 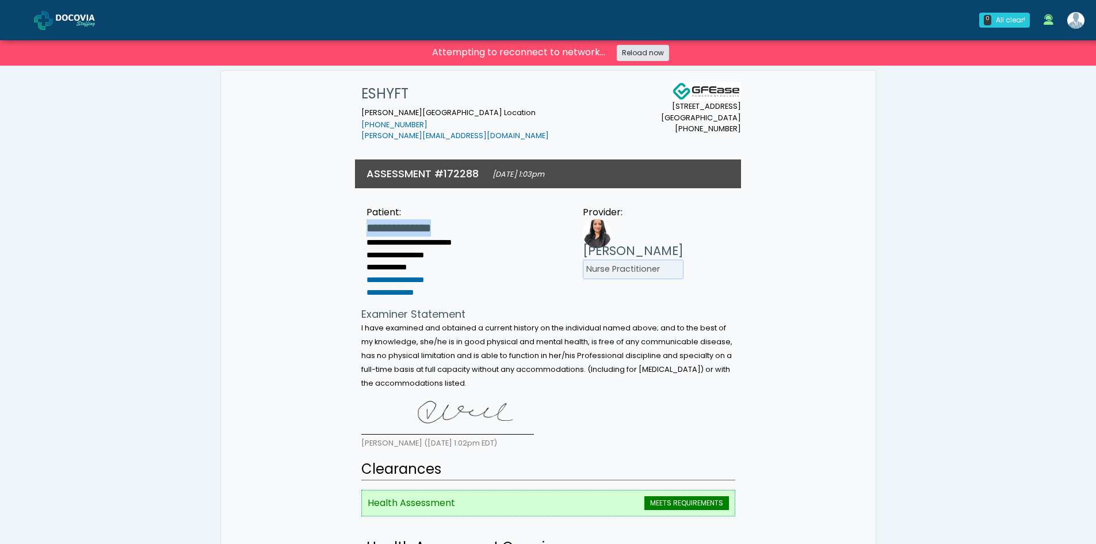 I want to click on span: Attempting to reconnect to network..., so click(x=518, y=52).